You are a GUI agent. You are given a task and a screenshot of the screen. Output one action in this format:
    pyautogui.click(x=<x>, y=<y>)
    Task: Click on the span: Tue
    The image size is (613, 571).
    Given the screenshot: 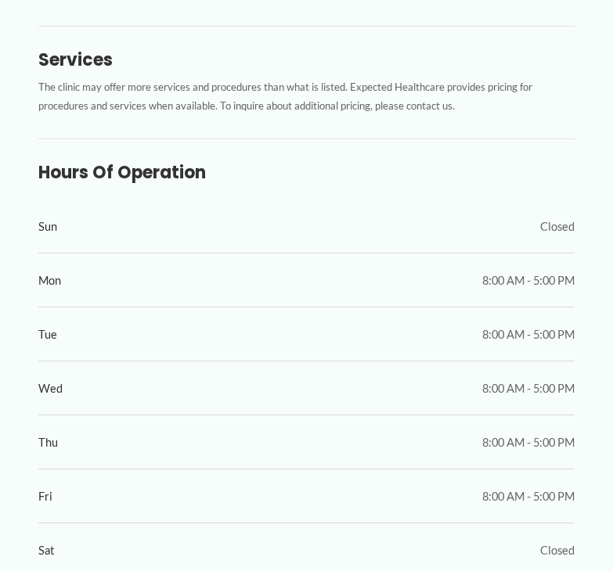 What is the action you would take?
    pyautogui.click(x=48, y=334)
    